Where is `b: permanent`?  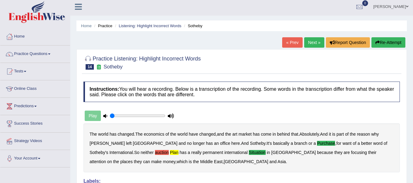 b: permanent is located at coordinates (213, 153).